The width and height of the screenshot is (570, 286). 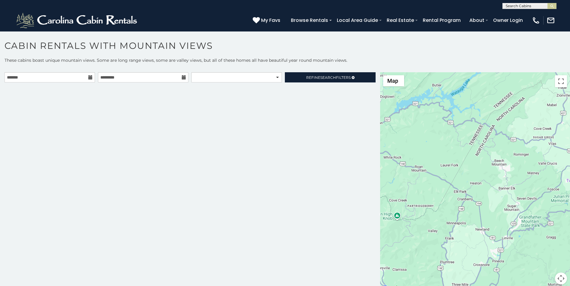 I want to click on a: Local Area Guide, so click(x=357, y=20).